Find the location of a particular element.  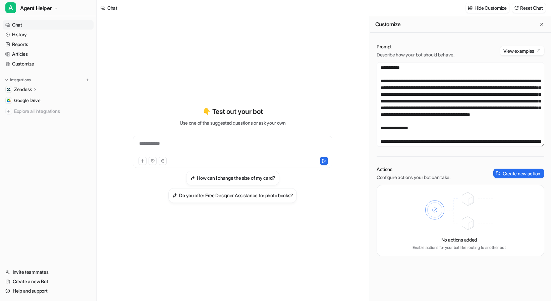

button: How can I change the size of my card?How can I change the size of my card? is located at coordinates (233, 178).